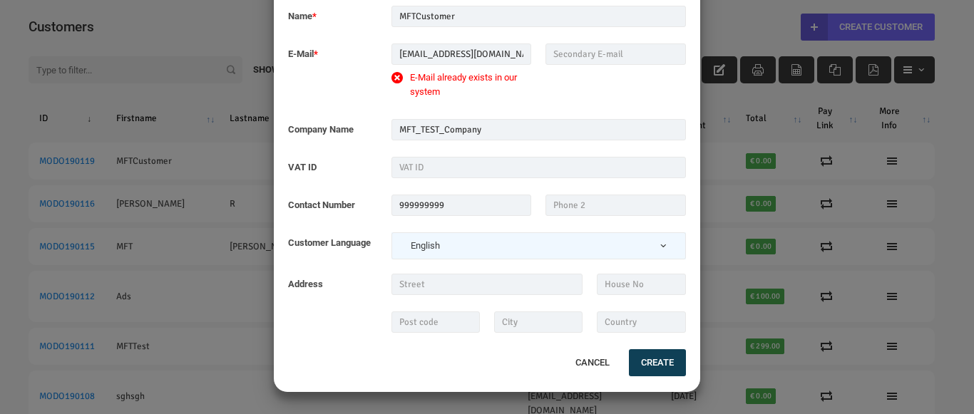 The width and height of the screenshot is (974, 414). I want to click on label: Contact Number, so click(332, 206).